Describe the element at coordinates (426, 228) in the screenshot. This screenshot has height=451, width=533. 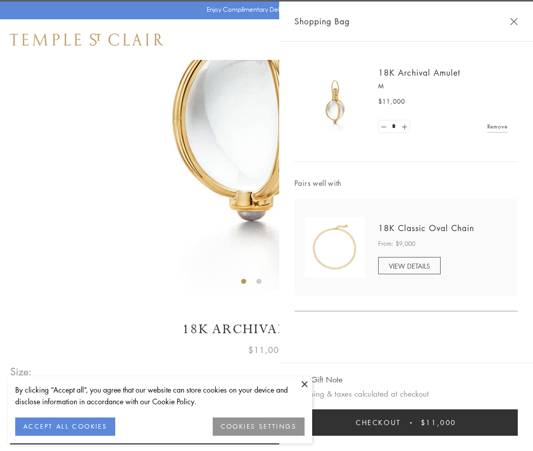
I see `a: 18K Classic Oval Chain` at that location.